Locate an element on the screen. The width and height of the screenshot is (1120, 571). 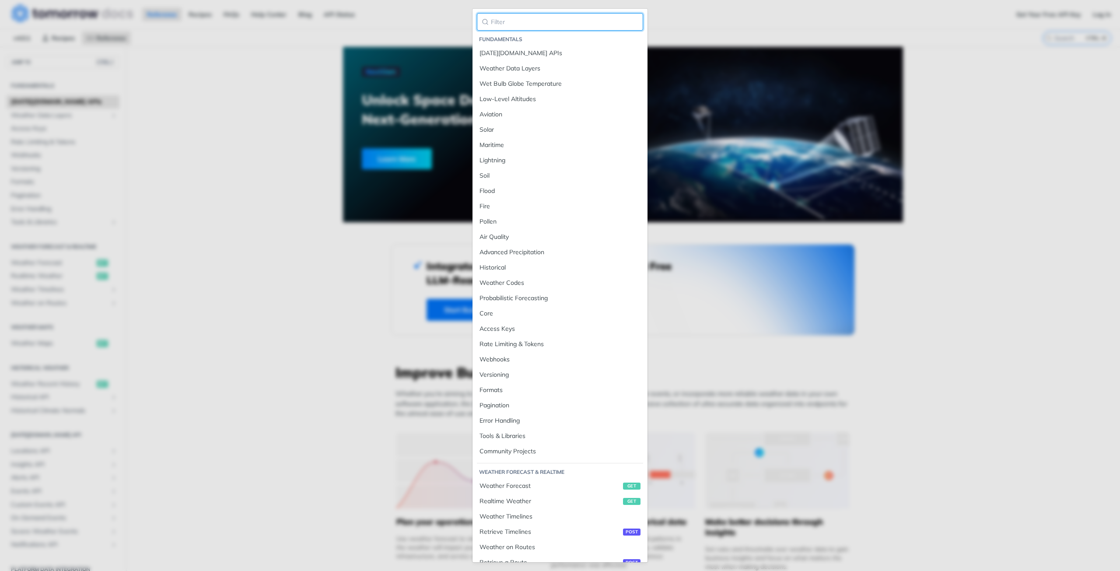
div: Retrieve Timelines is located at coordinates (560, 531).